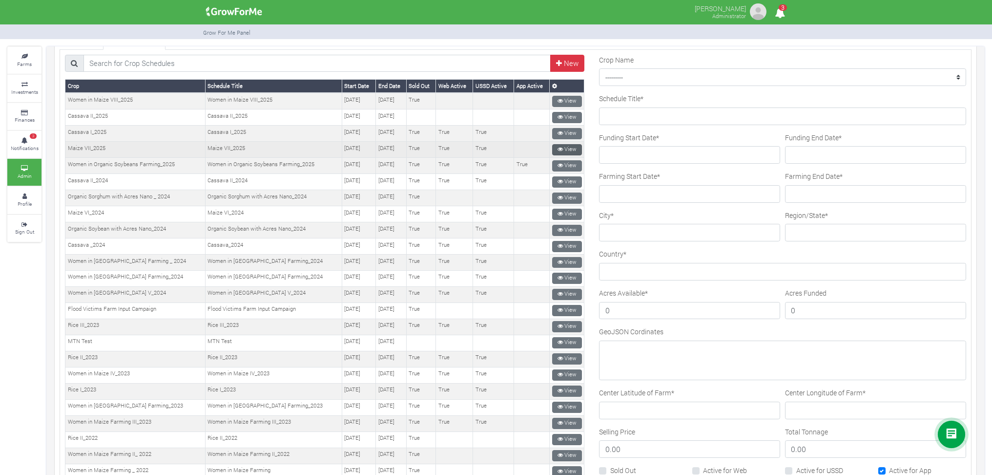 The width and height of the screenshot is (992, 475). What do you see at coordinates (814, 137) in the screenshot?
I see `label: Funding End Date` at bounding box center [814, 137].